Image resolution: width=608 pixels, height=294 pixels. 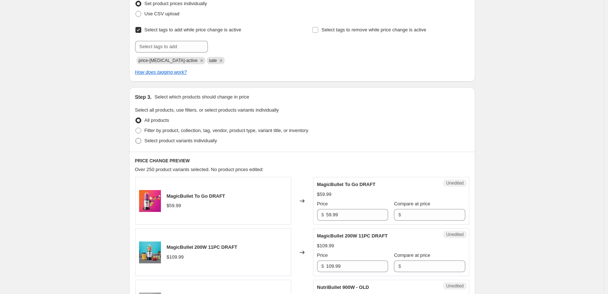 What do you see at coordinates (150, 201) in the screenshot?
I see `img: mb_blender_hero_no-swirl_1440x1350_fdd13181-7de0-419f-aca8-2165e4c966ff_80x.jpg` at bounding box center [150, 201].